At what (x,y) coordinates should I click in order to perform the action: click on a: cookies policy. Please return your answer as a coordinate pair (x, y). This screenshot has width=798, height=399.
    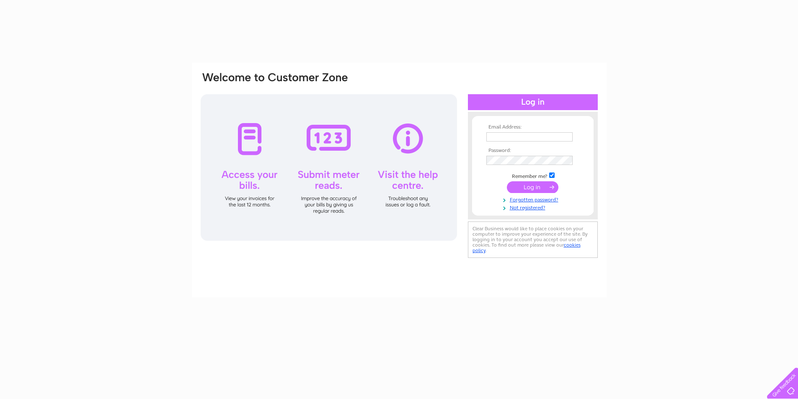
    Looking at the image, I should click on (527, 248).